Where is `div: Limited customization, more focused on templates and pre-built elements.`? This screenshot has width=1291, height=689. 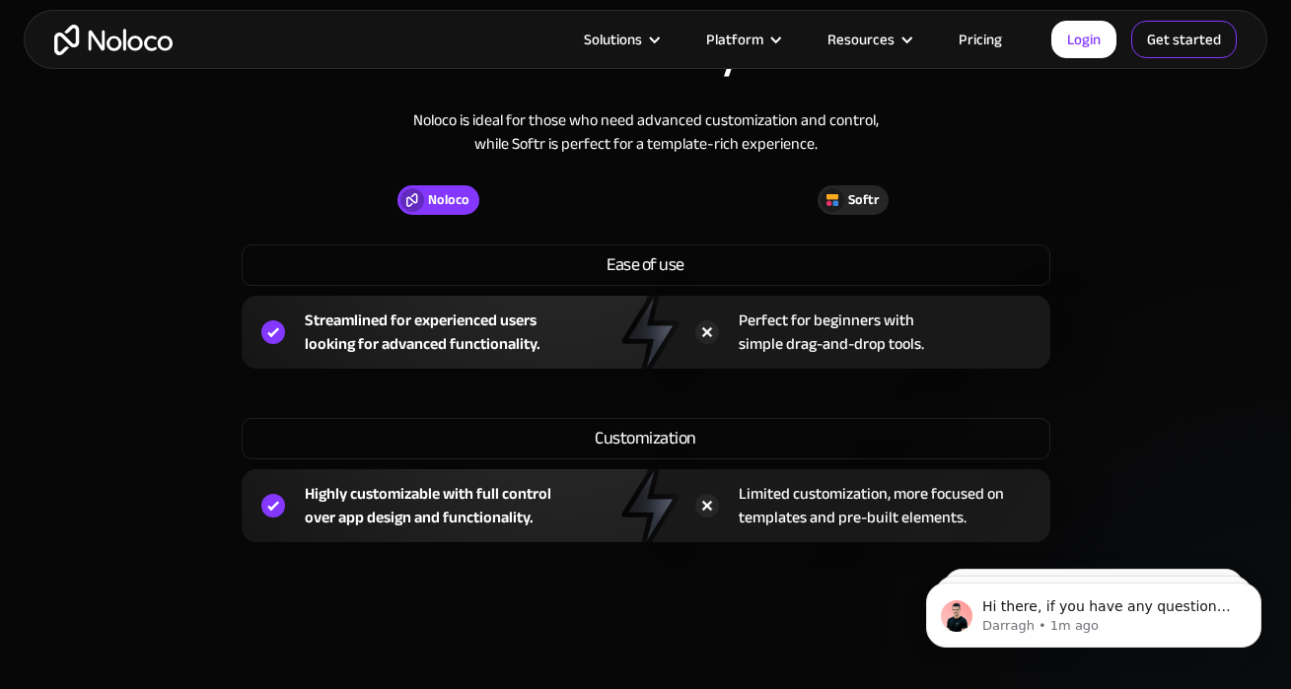
div: Limited customization, more focused on templates and pre-built elements. is located at coordinates (894, 506).